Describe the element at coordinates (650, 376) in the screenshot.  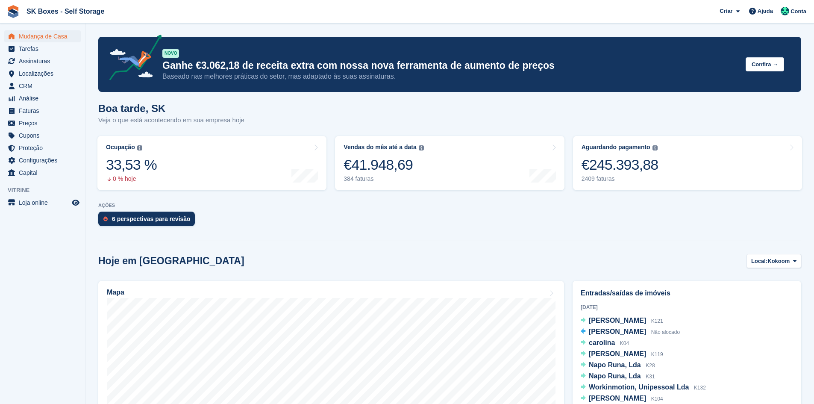
I see `span: K31` at that location.